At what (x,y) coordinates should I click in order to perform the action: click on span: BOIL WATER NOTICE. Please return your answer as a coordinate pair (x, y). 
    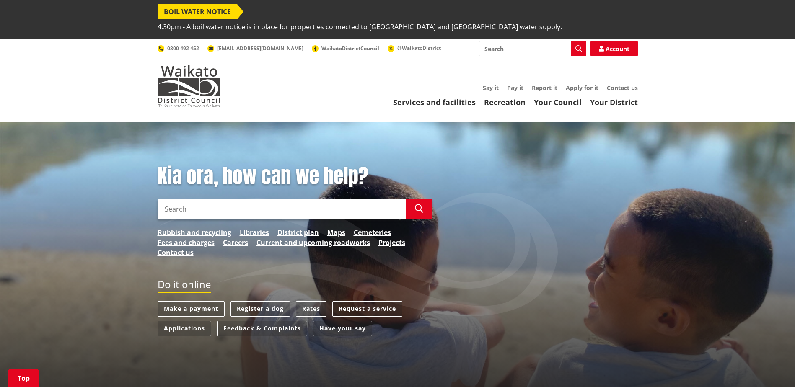
    Looking at the image, I should click on (198, 12).